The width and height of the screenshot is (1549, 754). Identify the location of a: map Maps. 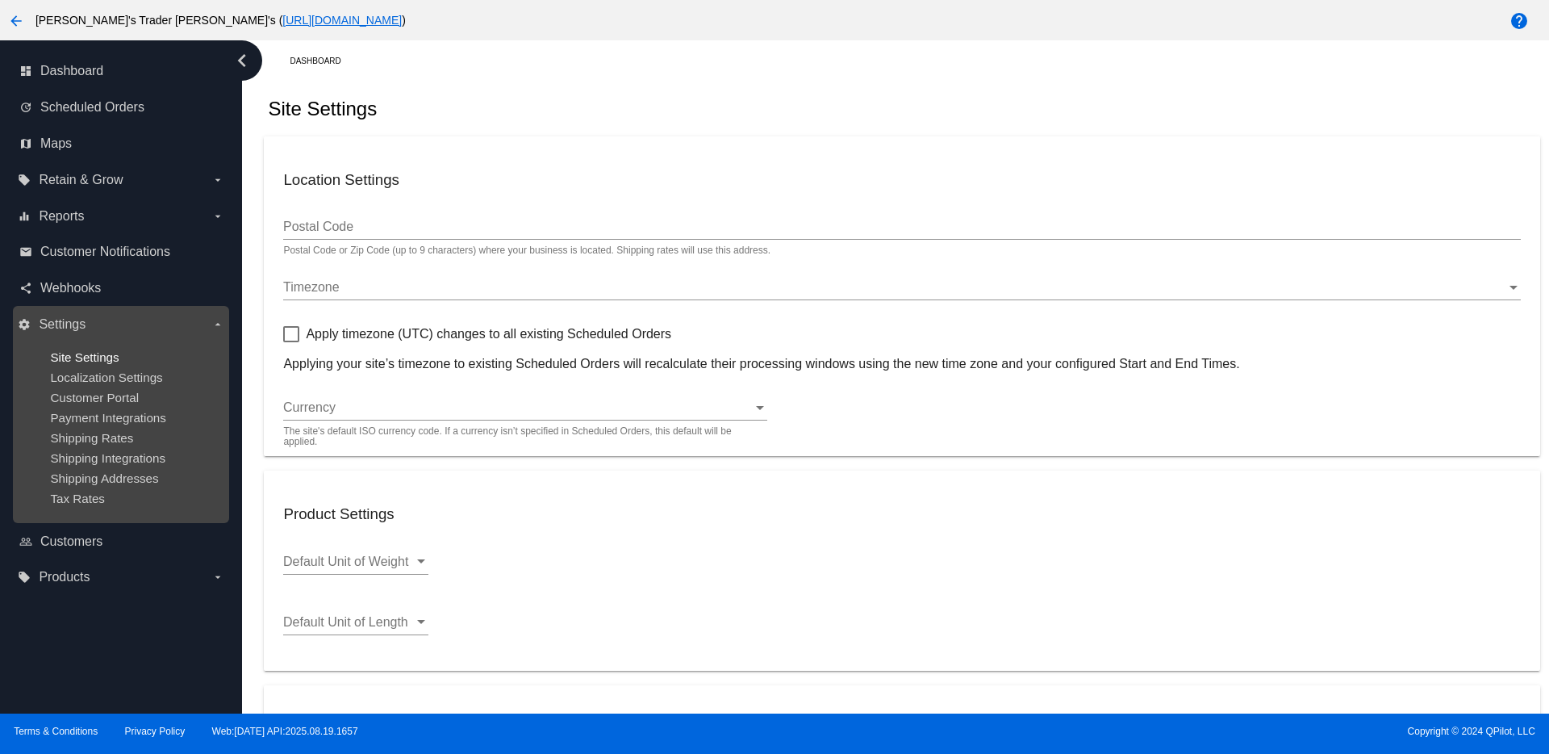
(122, 144).